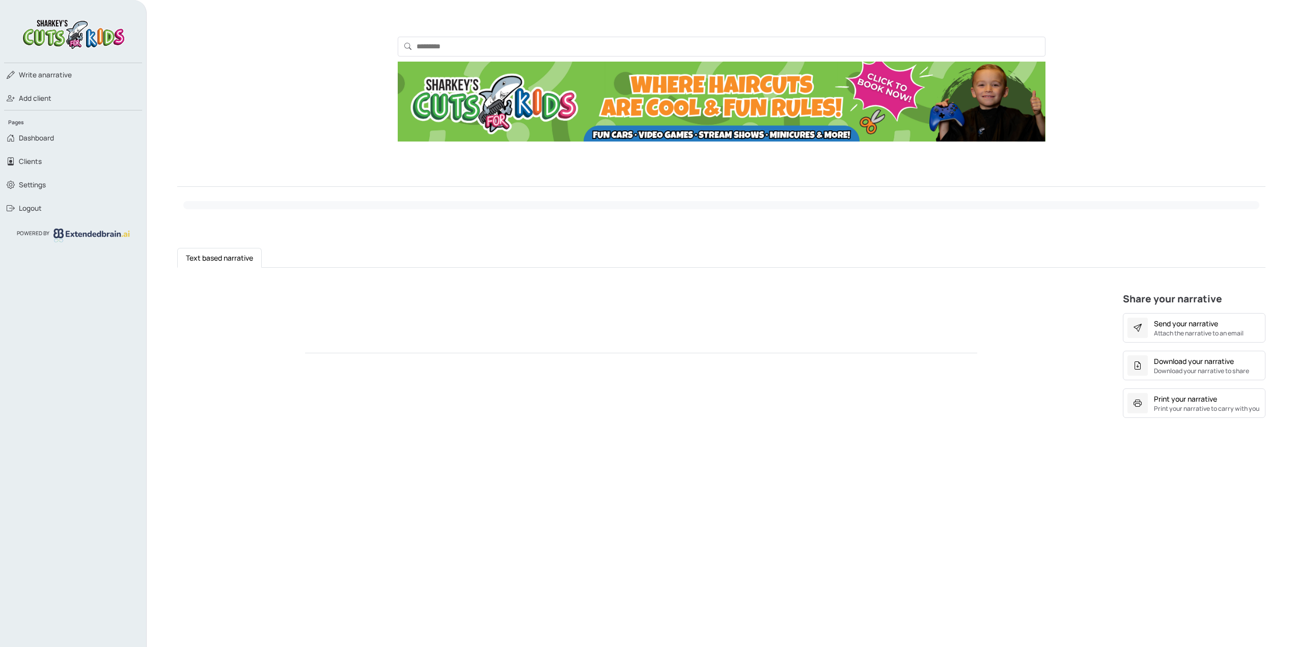  Describe the element at coordinates (1186, 323) in the screenshot. I see `div: Send your narrative` at that location.